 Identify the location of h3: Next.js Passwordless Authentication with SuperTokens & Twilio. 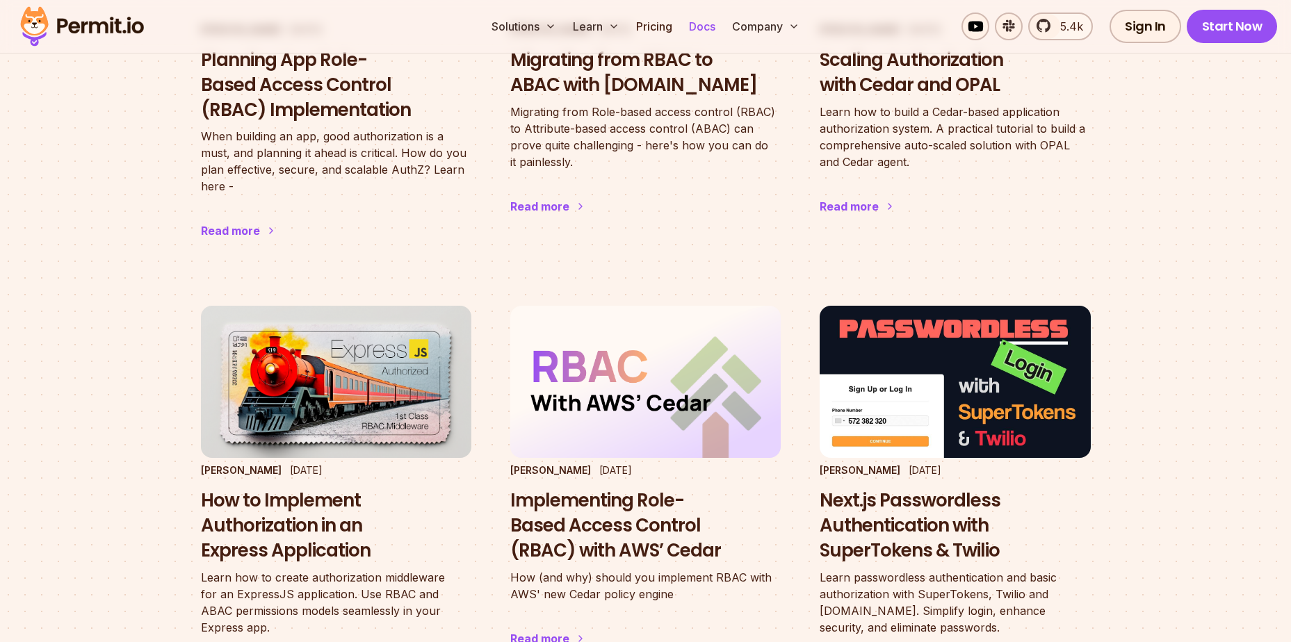
(955, 526).